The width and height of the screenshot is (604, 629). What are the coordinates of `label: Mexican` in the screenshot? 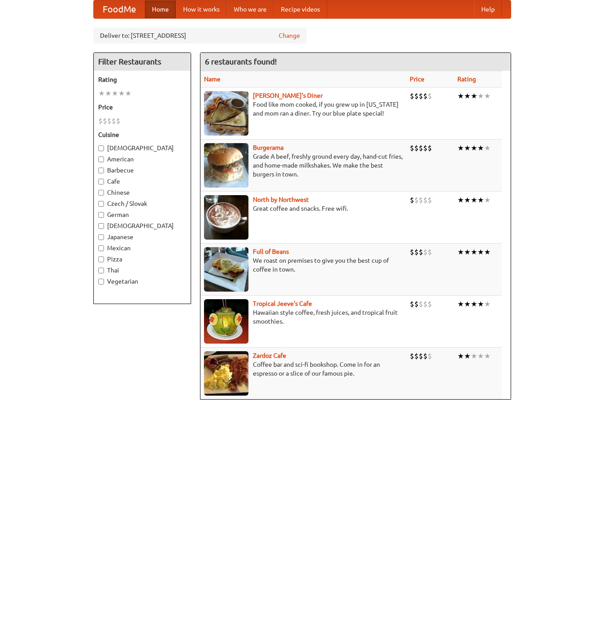 It's located at (142, 248).